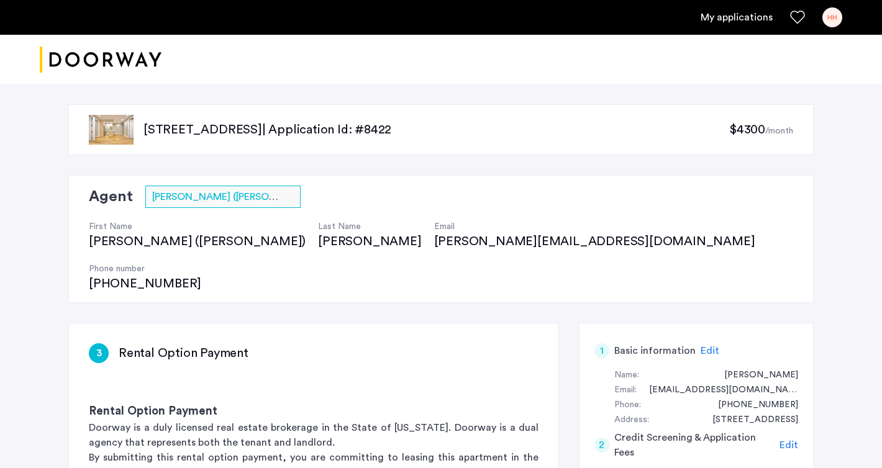 This screenshot has width=882, height=468. What do you see at coordinates (778, 131) in the screenshot?
I see `sub: /month` at bounding box center [778, 131].